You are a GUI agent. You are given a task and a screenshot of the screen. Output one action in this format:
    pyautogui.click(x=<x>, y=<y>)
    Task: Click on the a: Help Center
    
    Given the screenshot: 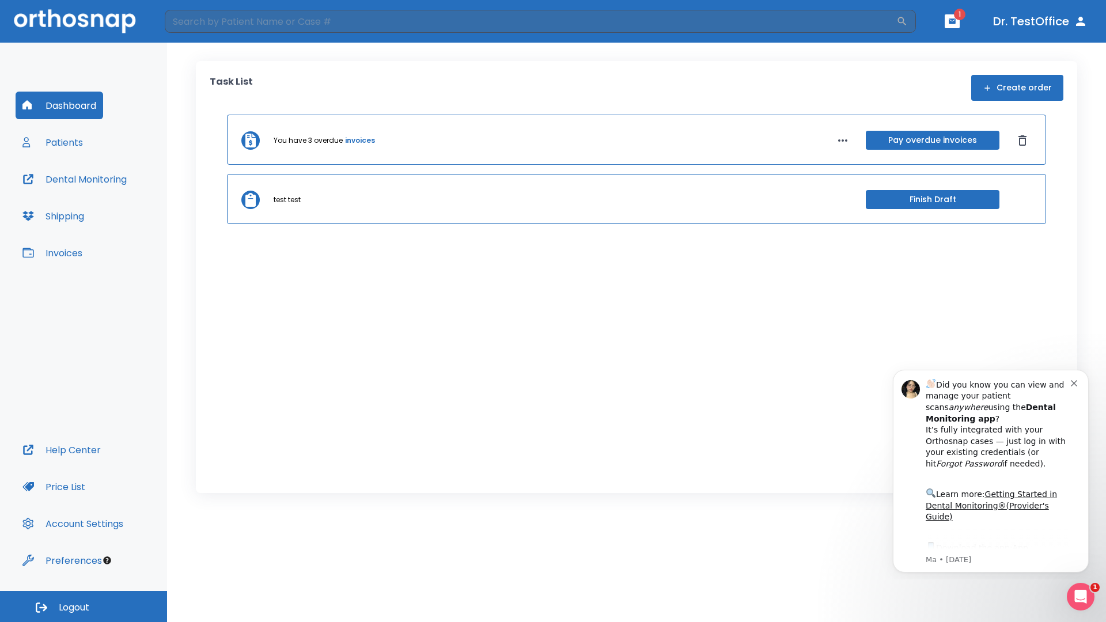 What is the action you would take?
    pyautogui.click(x=62, y=450)
    